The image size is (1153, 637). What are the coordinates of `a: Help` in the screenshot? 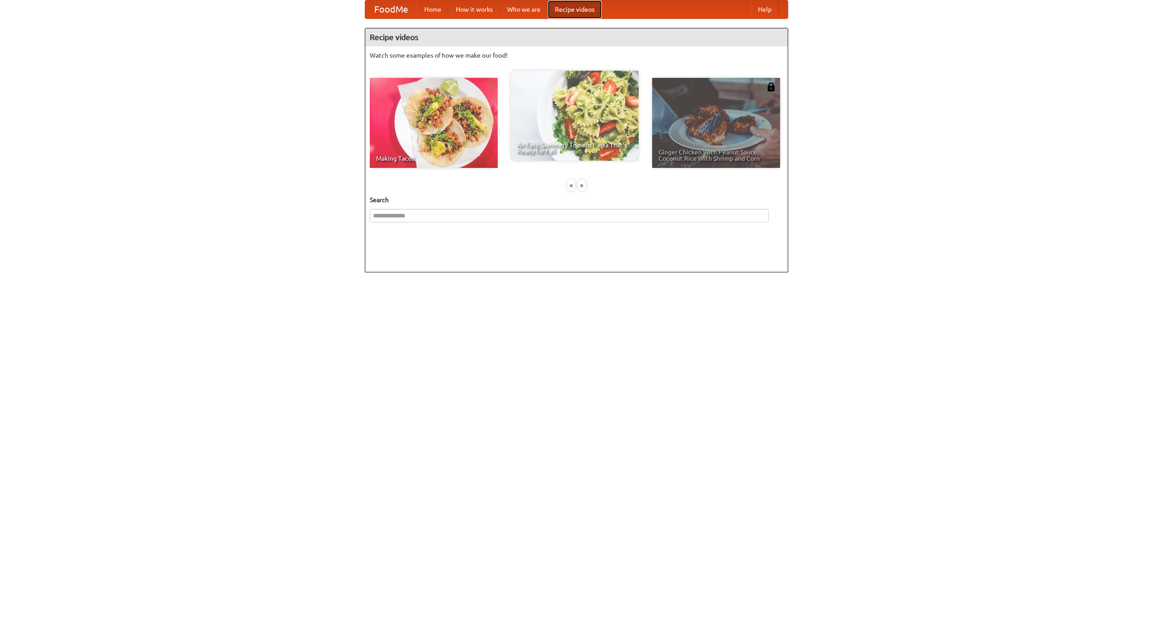 It's located at (765, 9).